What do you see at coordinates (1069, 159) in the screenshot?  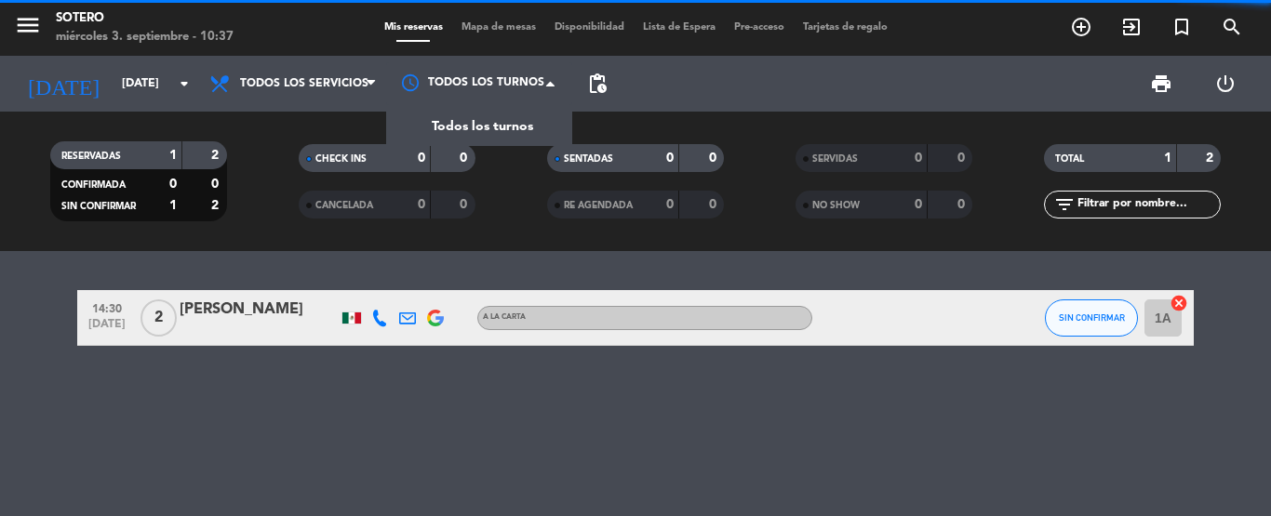 I see `span: TOTAL` at bounding box center [1069, 159].